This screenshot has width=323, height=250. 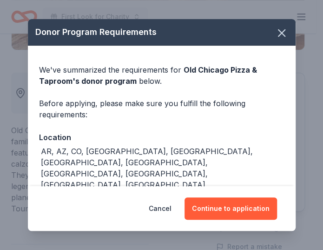 I want to click on button: Continue to application, so click(x=231, y=208).